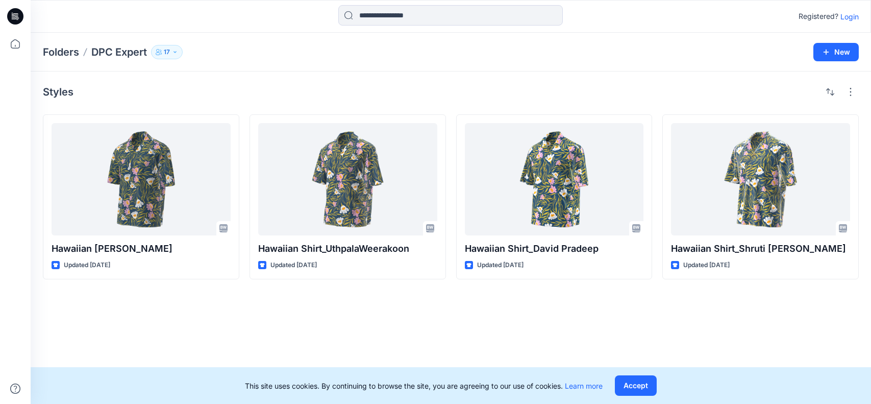 The height and width of the screenshot is (404, 871). I want to click on a: Hawaiian Shirt_UthpalaWeerakoon, so click(348, 179).